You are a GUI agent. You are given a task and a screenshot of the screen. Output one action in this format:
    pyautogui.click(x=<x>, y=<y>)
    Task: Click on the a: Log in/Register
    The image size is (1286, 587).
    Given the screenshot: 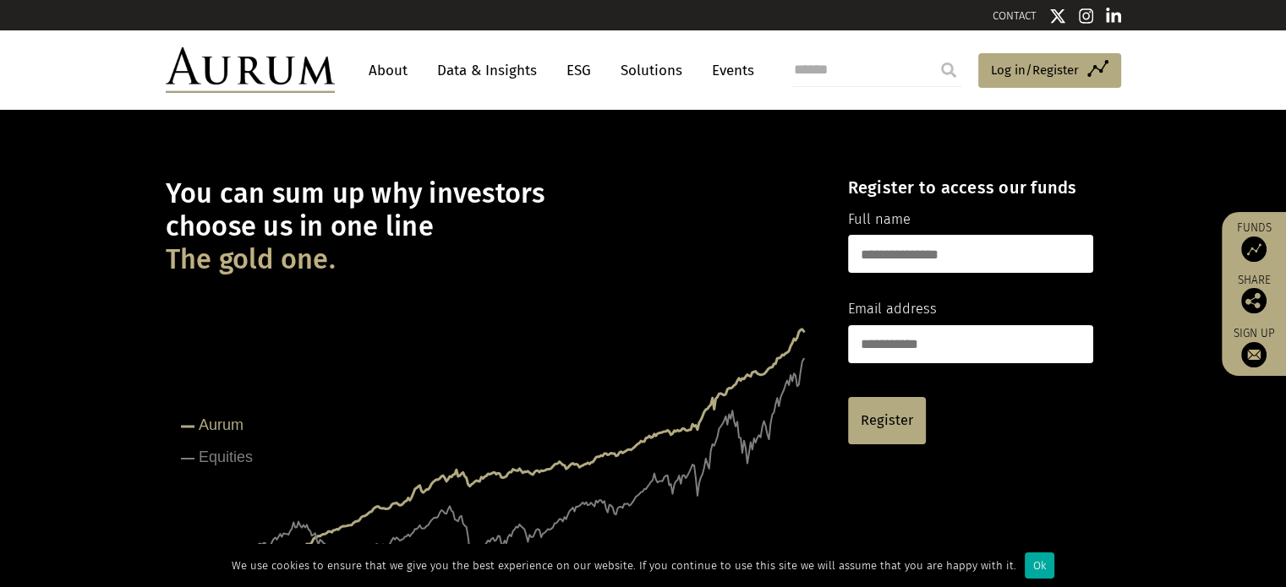 What is the action you would take?
    pyautogui.click(x=1049, y=71)
    